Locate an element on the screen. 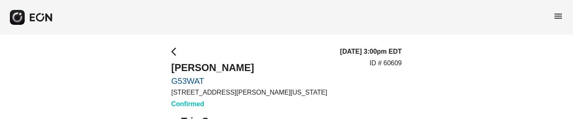 The image size is (573, 119). h3: Confirmed is located at coordinates (249, 104).